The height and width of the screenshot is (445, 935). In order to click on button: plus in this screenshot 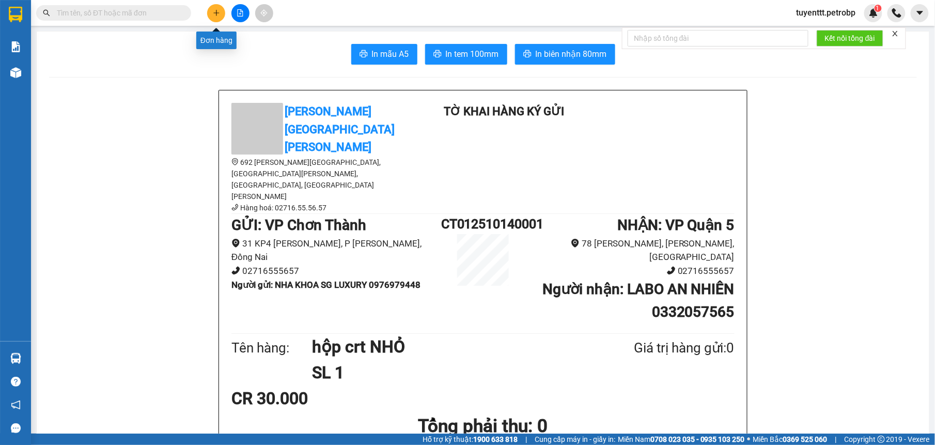, I will do `click(216, 13)`.